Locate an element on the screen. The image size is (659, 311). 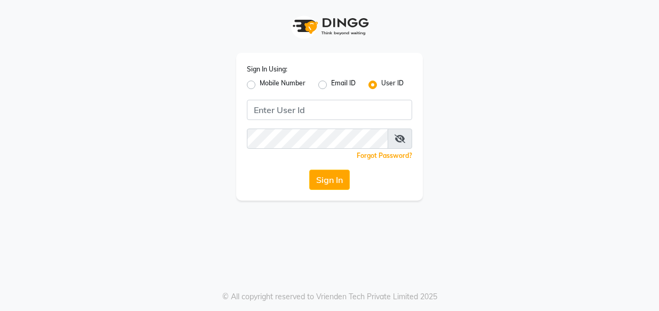
label: Sign In Using: is located at coordinates (267, 69).